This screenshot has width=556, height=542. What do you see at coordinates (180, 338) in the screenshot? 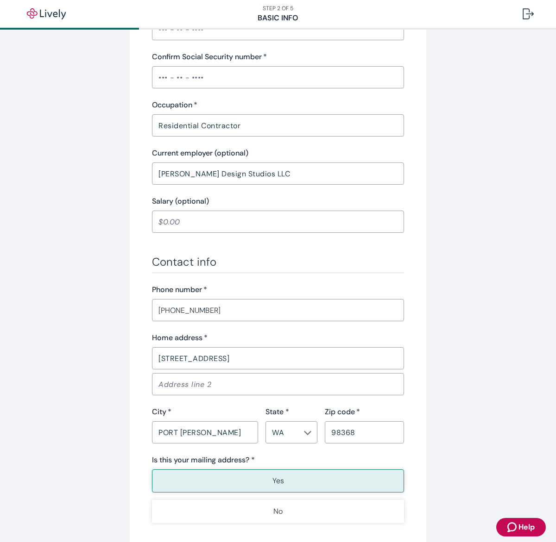
I see `label: Home address` at bounding box center [180, 338].